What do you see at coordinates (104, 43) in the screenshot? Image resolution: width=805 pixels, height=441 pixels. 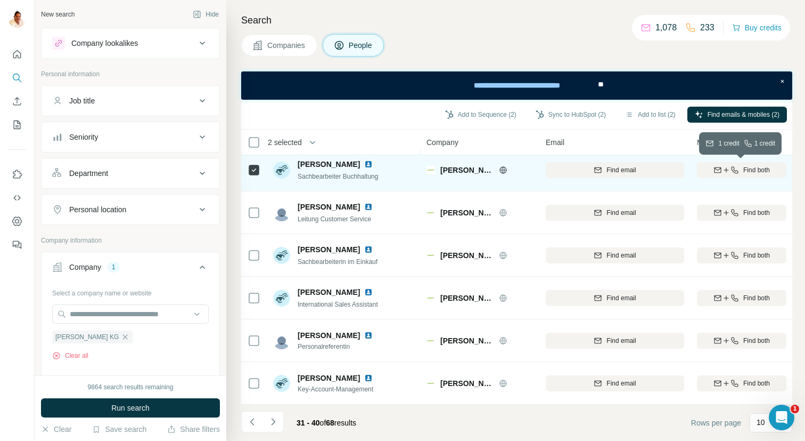 I see `div: Company lookalikes` at bounding box center [104, 43].